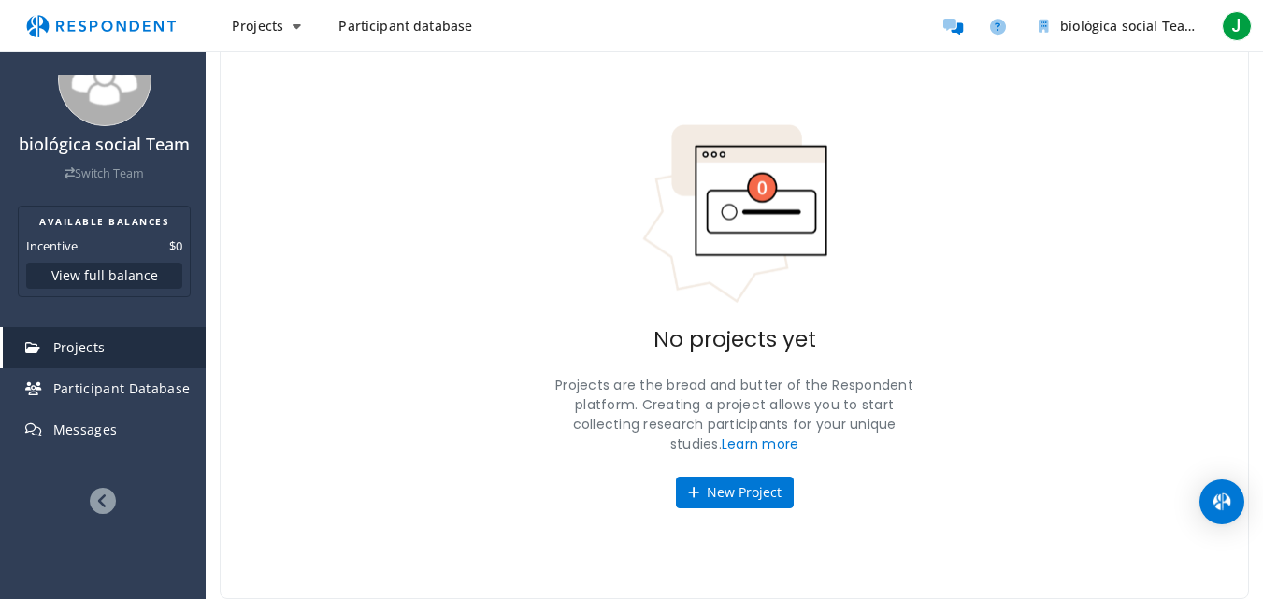  Describe the element at coordinates (176, 246) in the screenshot. I see `dd: $0` at that location.